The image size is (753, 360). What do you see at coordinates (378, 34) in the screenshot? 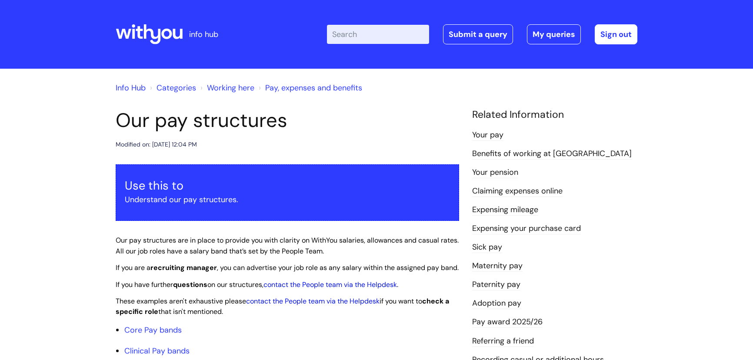
I see `input: Search` at bounding box center [378, 34].